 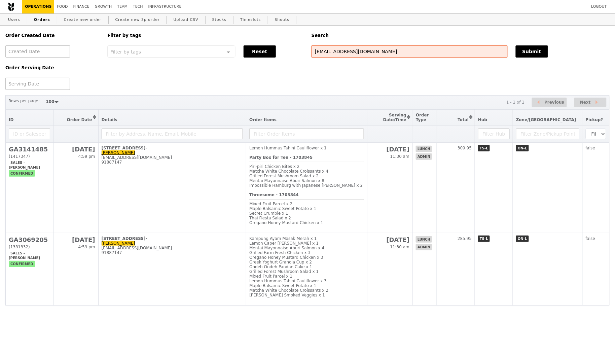 What do you see at coordinates (283, 209) in the screenshot?
I see `span: ⁠Maple Balsamic Sweet Potato x 1` at bounding box center [283, 209].